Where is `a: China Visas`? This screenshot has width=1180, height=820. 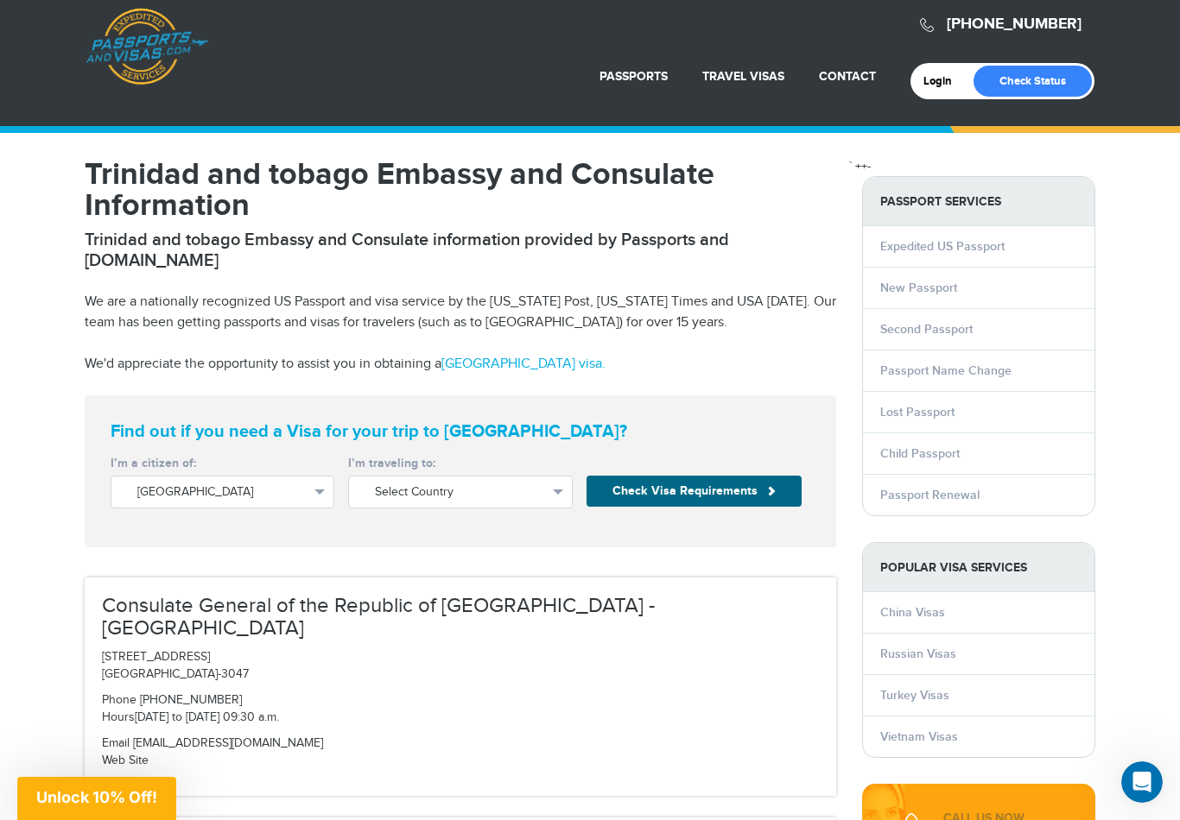 a: China Visas is located at coordinates (912, 612).